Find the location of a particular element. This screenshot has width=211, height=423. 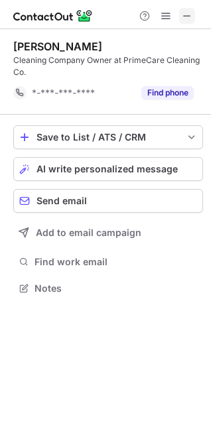

div: Save to List / ATS / CRM is located at coordinates (108, 137).